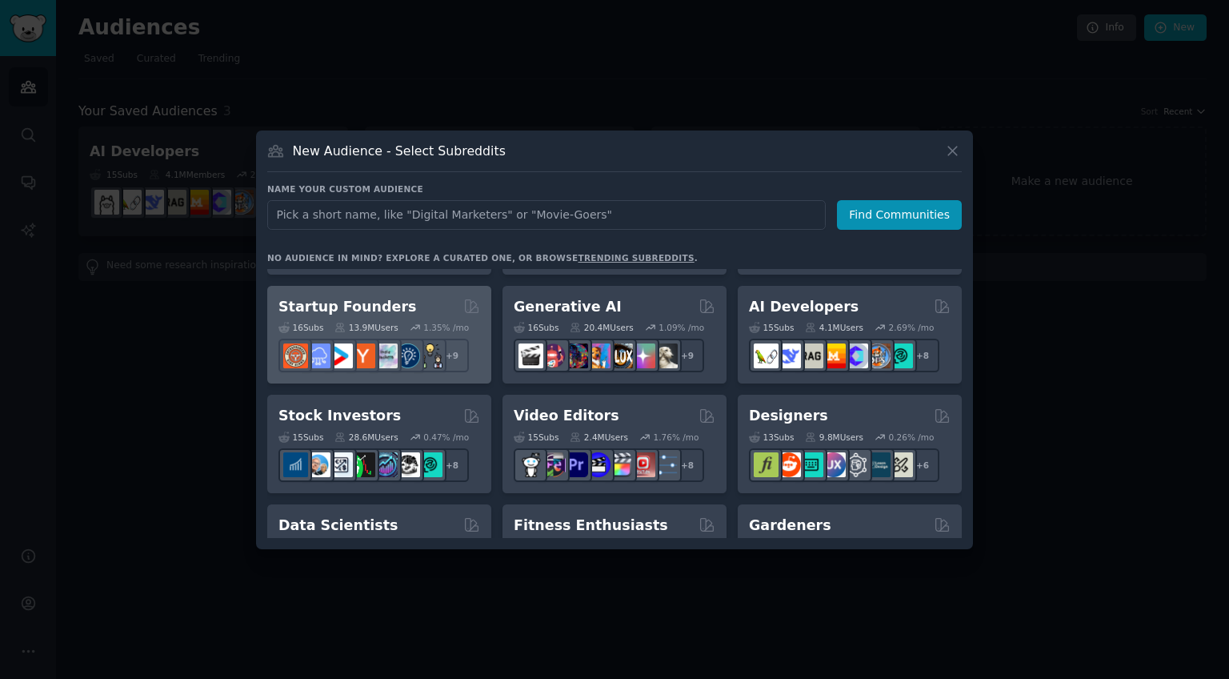 This screenshot has width=1229, height=679. What do you see at coordinates (575, 355) in the screenshot?
I see `img: deepdream` at bounding box center [575, 355].